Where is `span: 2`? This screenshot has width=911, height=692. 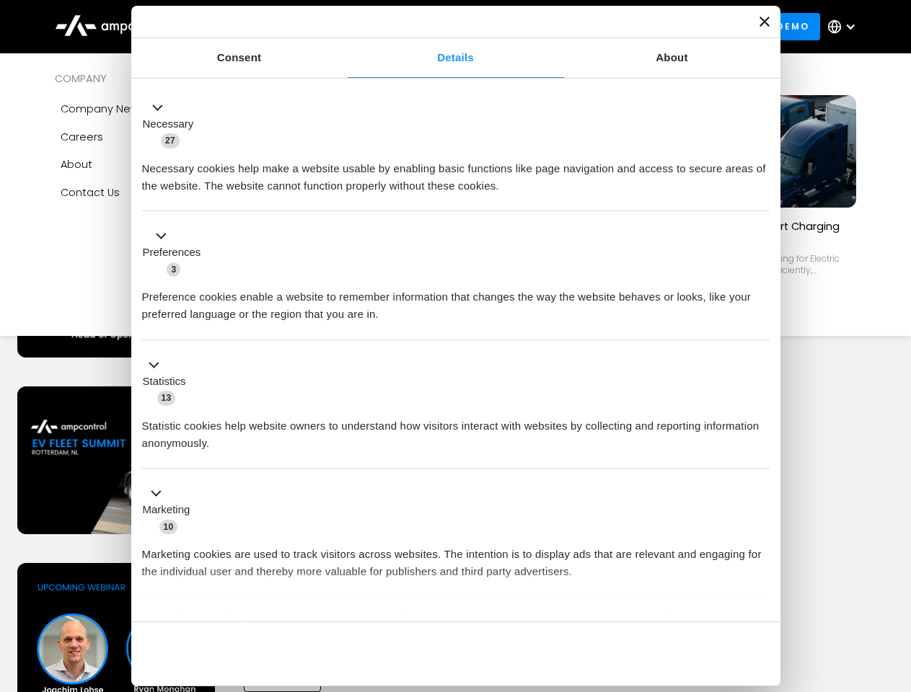
span: 2 is located at coordinates (244, 623).